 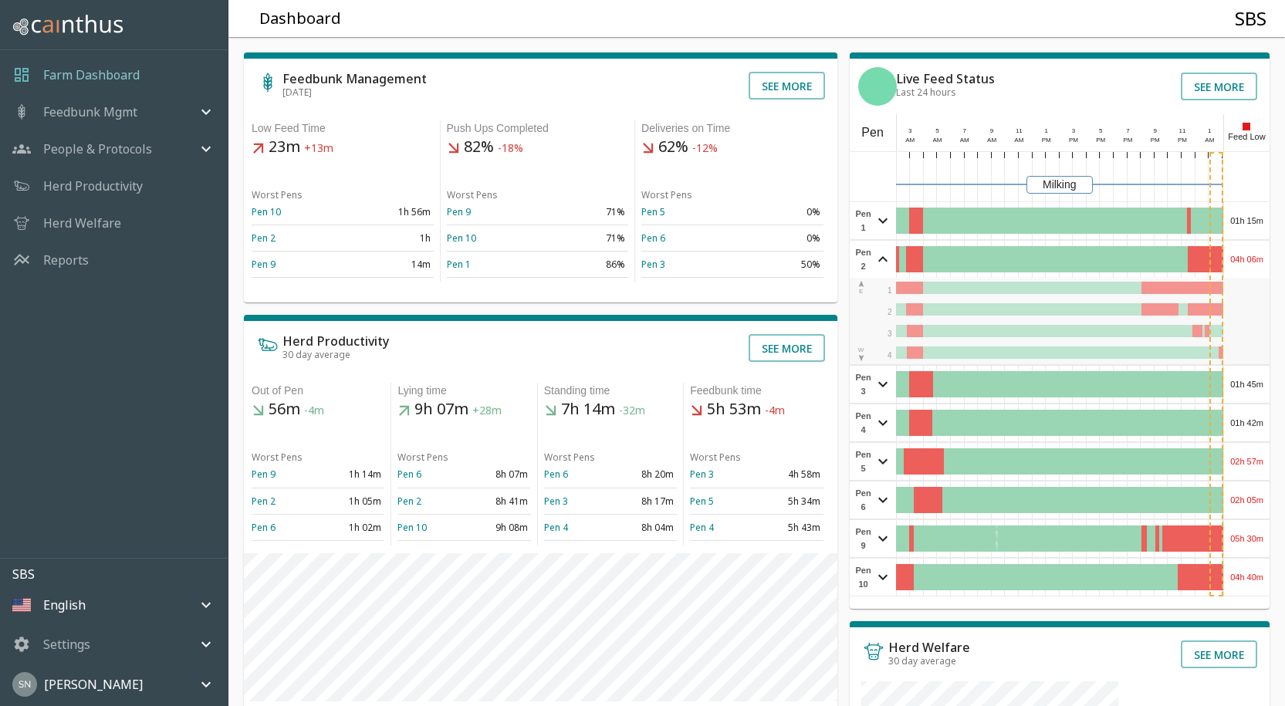 What do you see at coordinates (1247, 462) in the screenshot?
I see `div: 02h 57m` at bounding box center [1247, 462].